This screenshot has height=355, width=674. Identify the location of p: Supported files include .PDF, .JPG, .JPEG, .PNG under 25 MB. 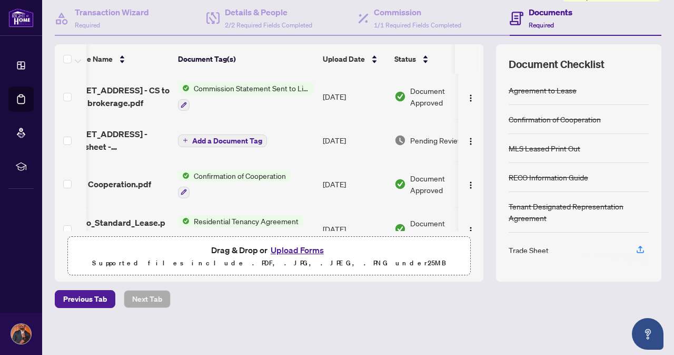
(269, 263).